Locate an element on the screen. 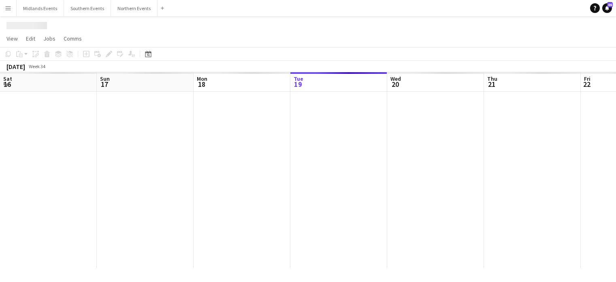 This screenshot has width=616, height=282. span: Comms is located at coordinates (73, 38).